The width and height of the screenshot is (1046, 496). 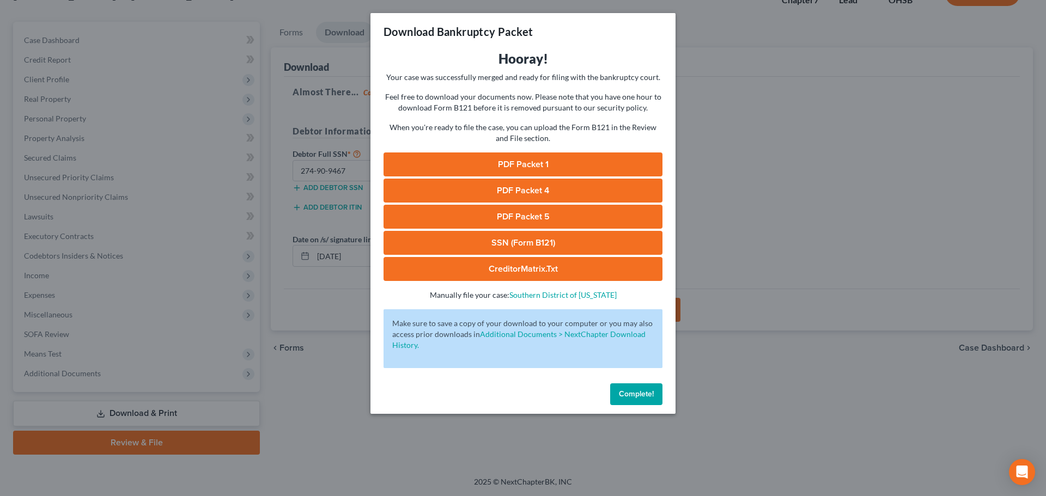 What do you see at coordinates (523, 133) in the screenshot?
I see `p: When you're ready to file the case, you can upload the Form B121 in the Review and File section.` at bounding box center [523, 133].